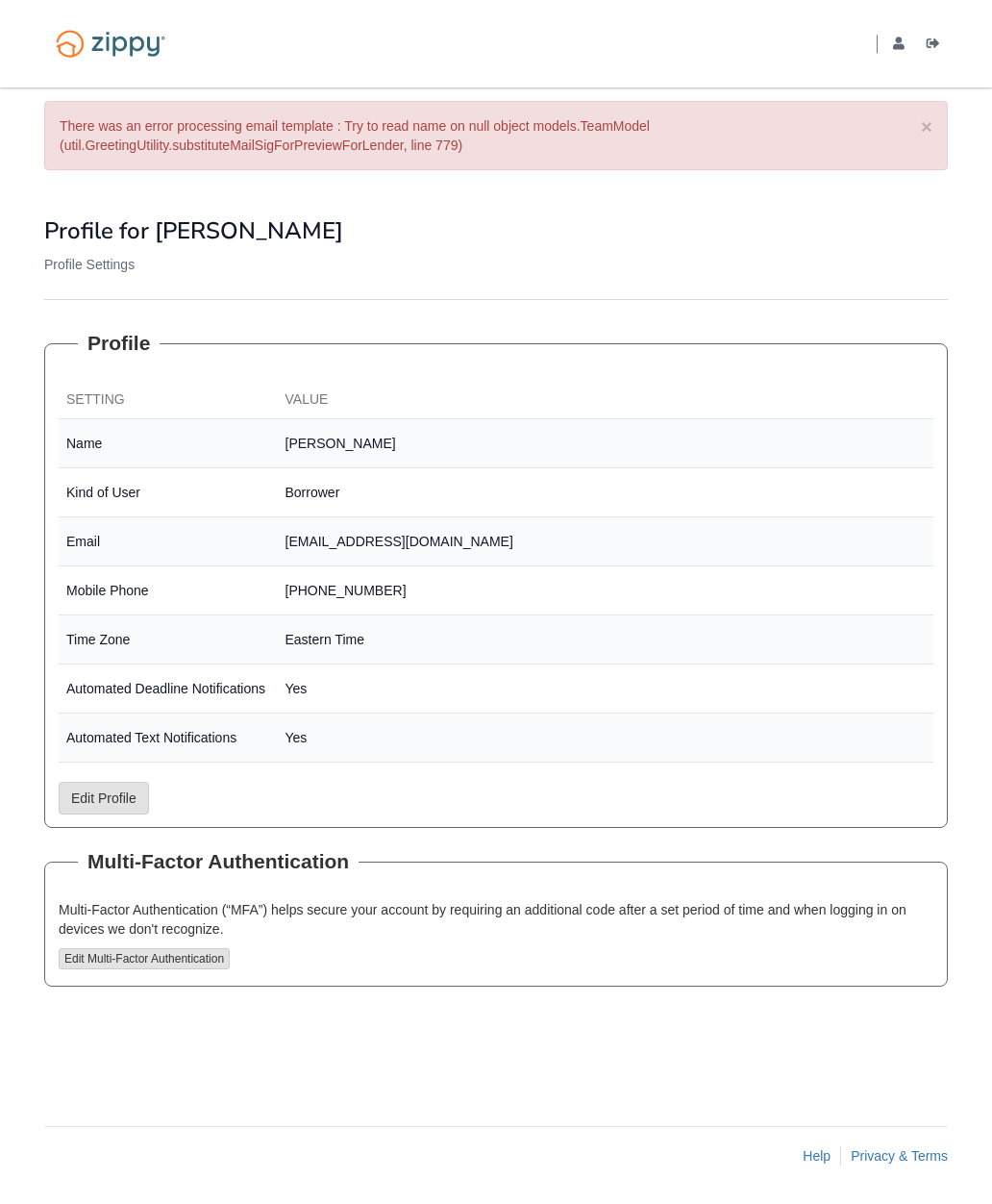 This screenshot has height=1204, width=992. What do you see at coordinates (496, 919) in the screenshot?
I see `p: Multi-Factor Authentication (“MFA”) helps secure your account by requiring an additional code aft...` at bounding box center [496, 919].